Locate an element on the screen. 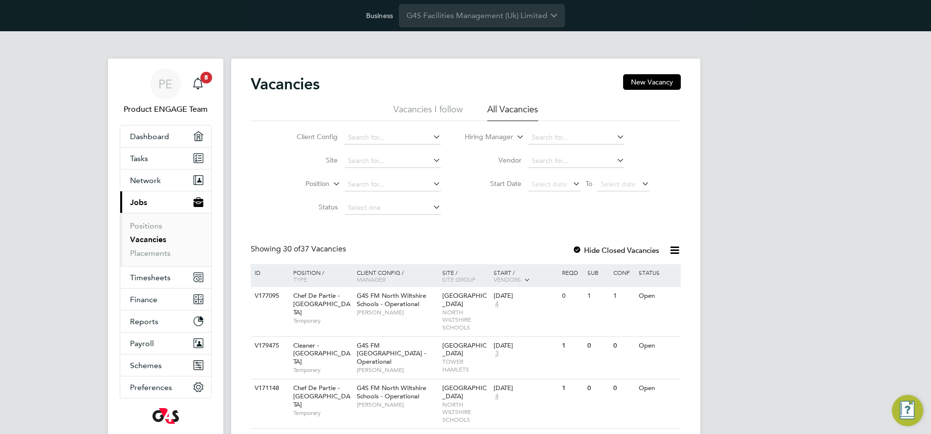 This screenshot has height=434, width=931. img: g4s-logo-retina.png is located at coordinates (166, 416).